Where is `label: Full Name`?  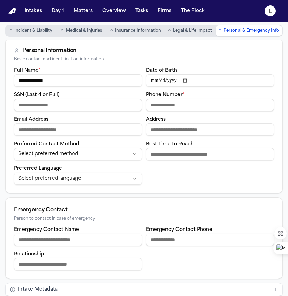 label: Full Name is located at coordinates (27, 70).